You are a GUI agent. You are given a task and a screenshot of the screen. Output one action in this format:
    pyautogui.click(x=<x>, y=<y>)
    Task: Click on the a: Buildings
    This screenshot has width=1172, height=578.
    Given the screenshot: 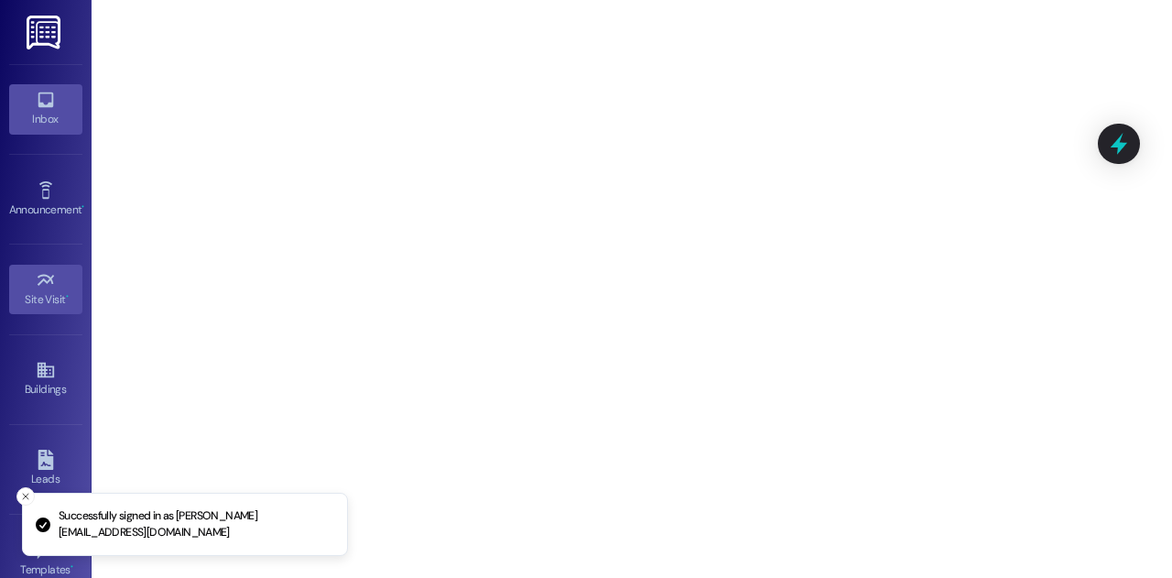 What is the action you would take?
    pyautogui.click(x=46, y=379)
    